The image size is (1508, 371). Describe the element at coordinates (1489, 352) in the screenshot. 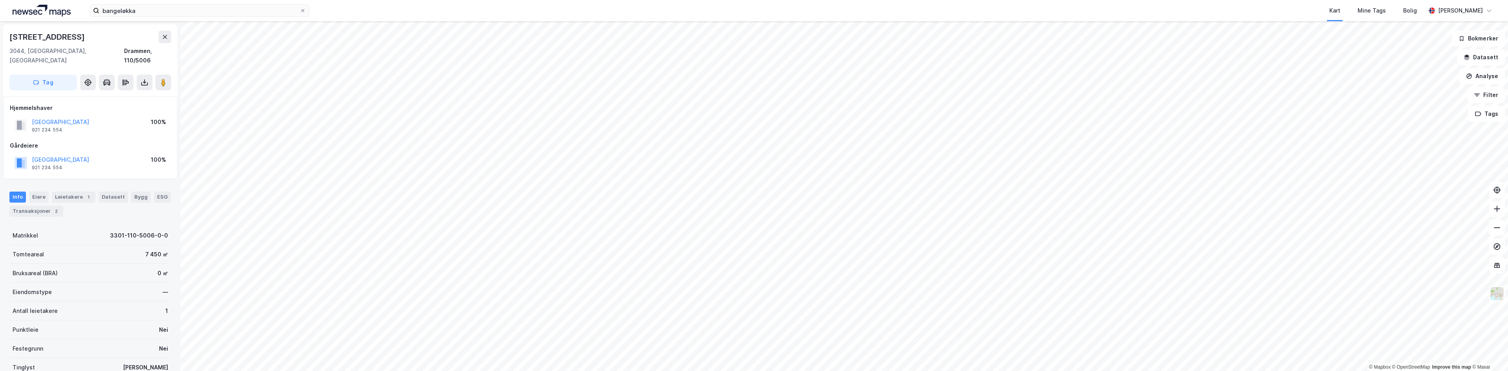

I see `div: Chat Widget` at that location.